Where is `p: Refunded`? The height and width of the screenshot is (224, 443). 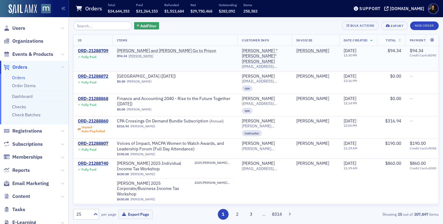 p: Refunded is located at coordinates (174, 5).